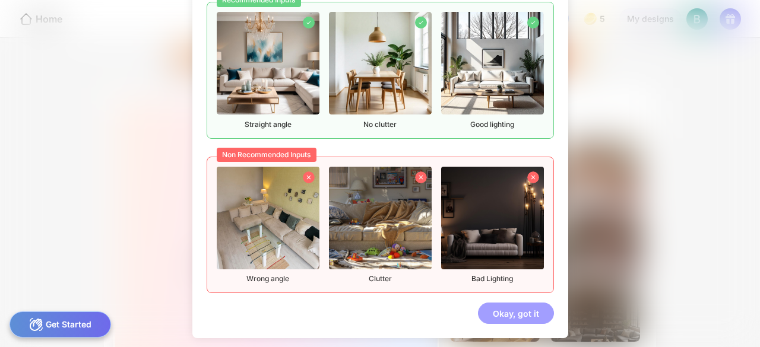 The height and width of the screenshot is (347, 760). What do you see at coordinates (492, 63) in the screenshot?
I see `img: recommendedImageFurnished3.png` at bounding box center [492, 63].